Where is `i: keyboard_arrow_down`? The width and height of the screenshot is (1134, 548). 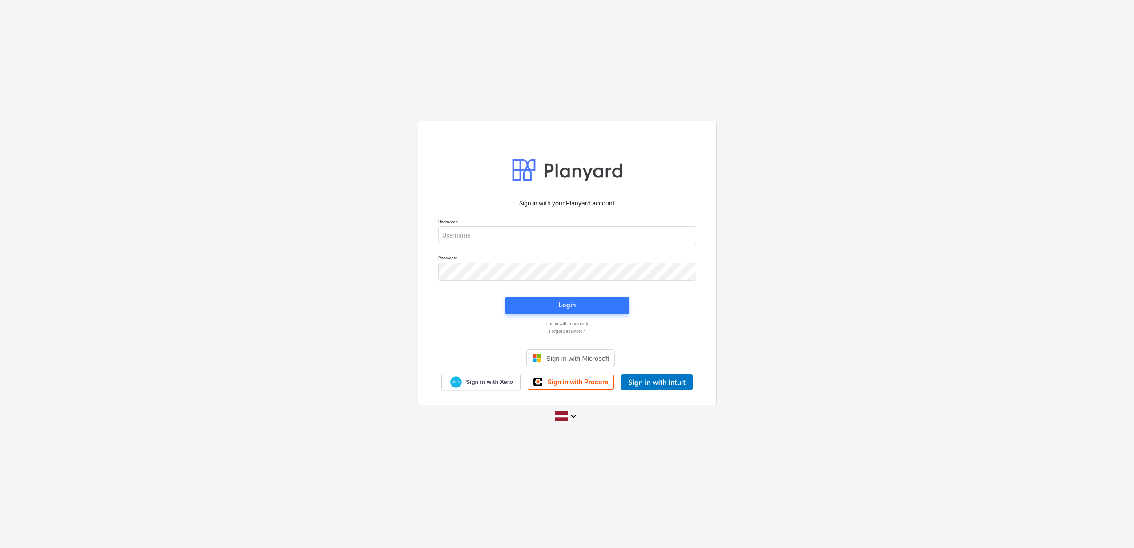
i: keyboard_arrow_down is located at coordinates (574, 416).